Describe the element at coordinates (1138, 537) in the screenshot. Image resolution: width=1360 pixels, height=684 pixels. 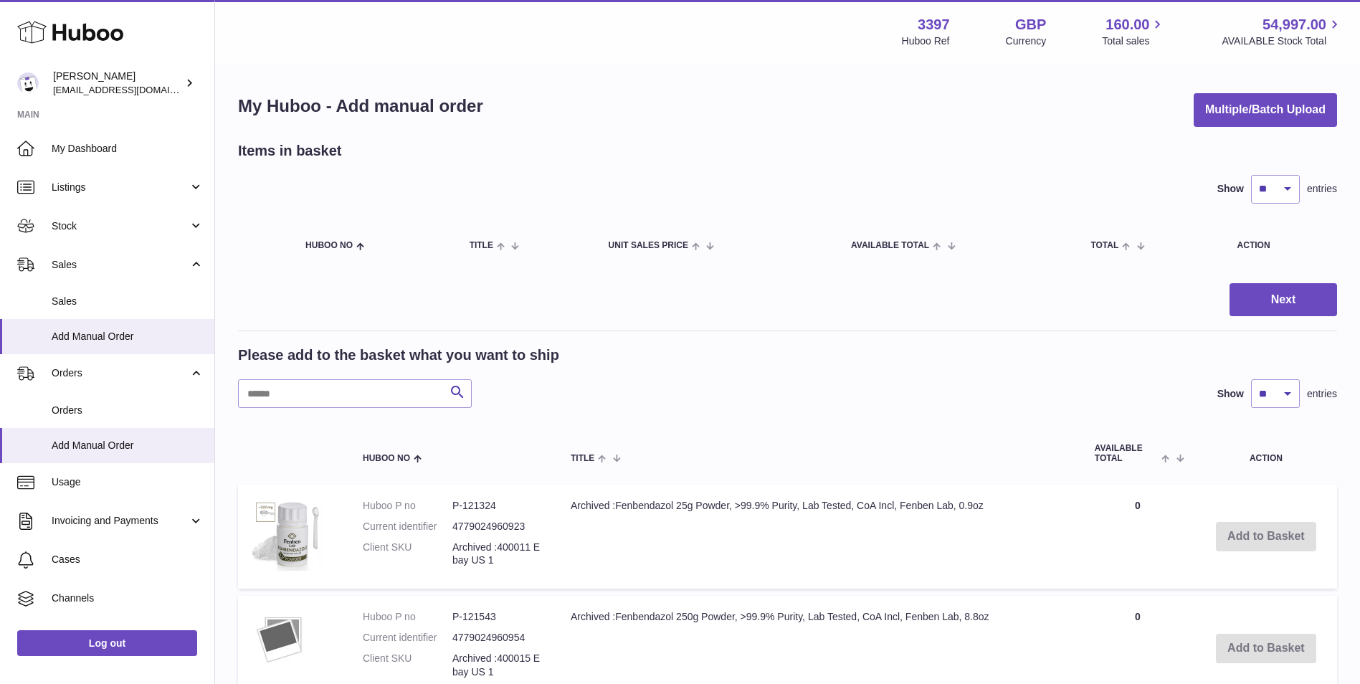
I see `td: 0` at that location.